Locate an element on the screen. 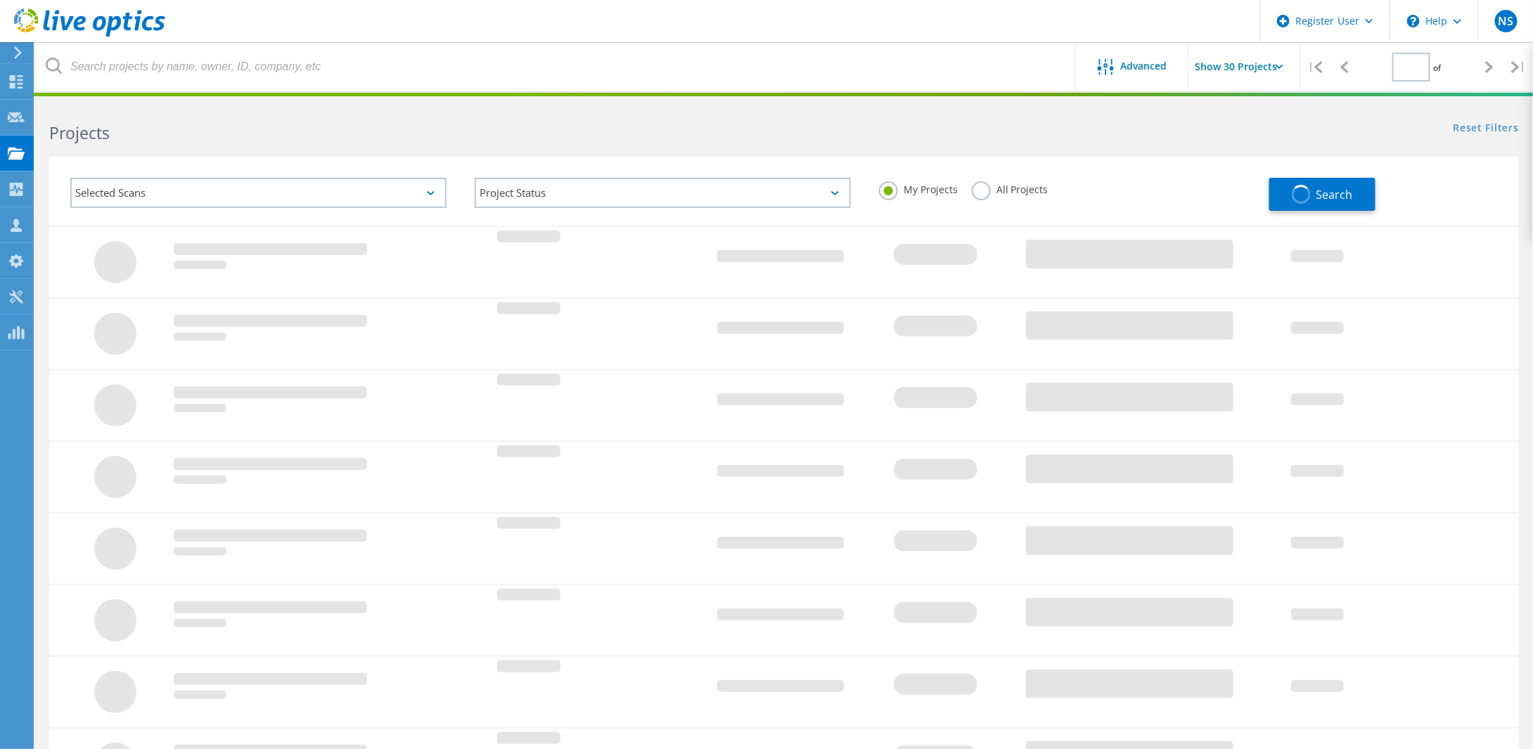  svg: \n is located at coordinates (1413, 21).